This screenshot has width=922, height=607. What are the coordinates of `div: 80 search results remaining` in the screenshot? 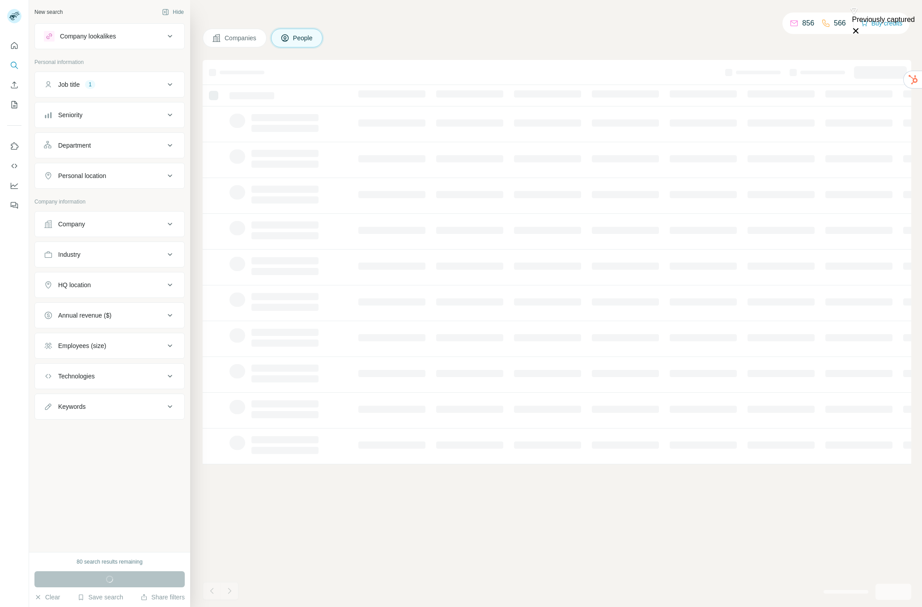 It's located at (109, 562).